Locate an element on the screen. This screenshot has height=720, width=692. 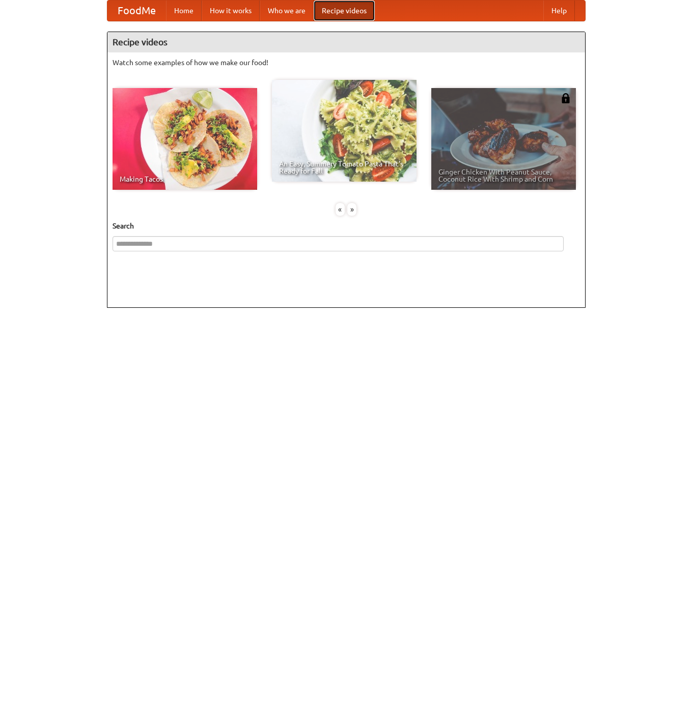
a: FoodMe is located at coordinates (136, 11).